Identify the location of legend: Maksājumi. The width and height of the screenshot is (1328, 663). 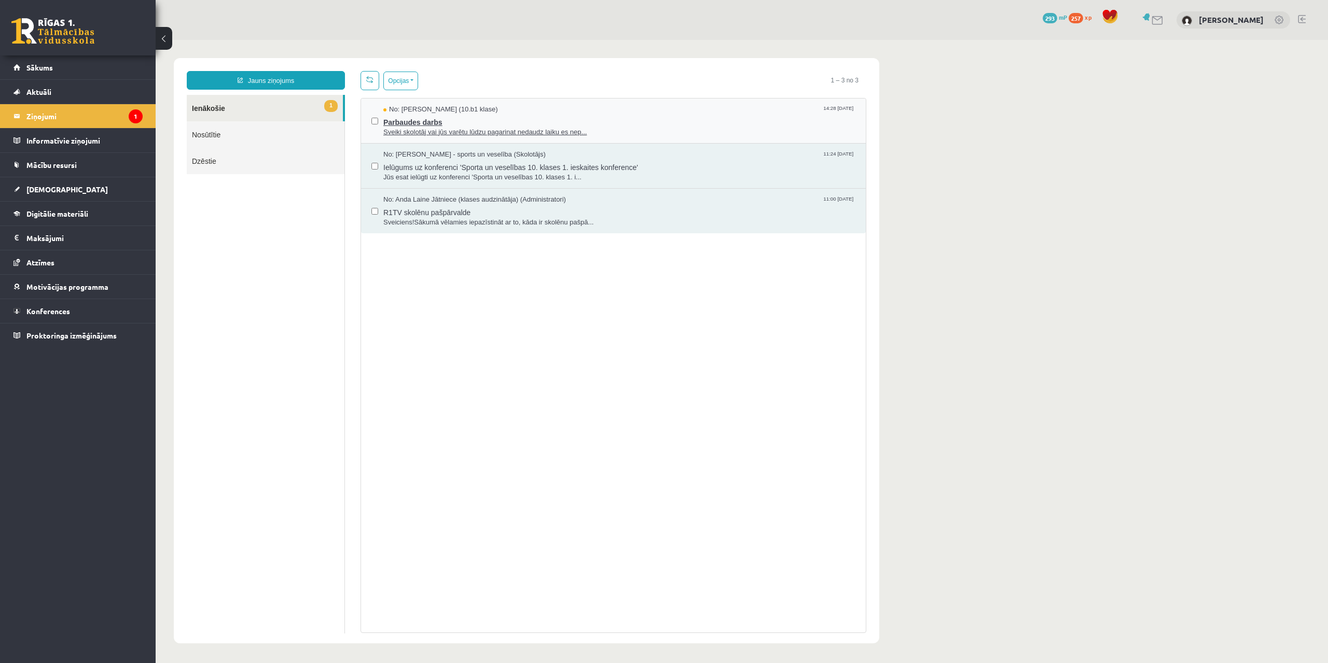
(85, 238).